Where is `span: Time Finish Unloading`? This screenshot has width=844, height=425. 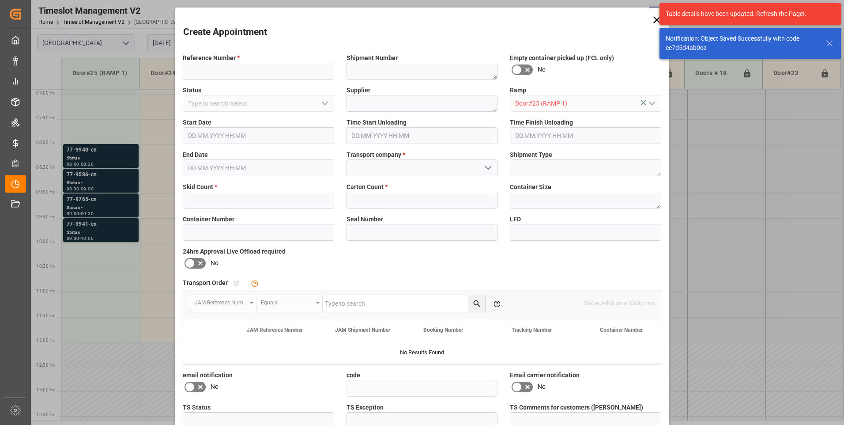 span: Time Finish Unloading is located at coordinates (541, 122).